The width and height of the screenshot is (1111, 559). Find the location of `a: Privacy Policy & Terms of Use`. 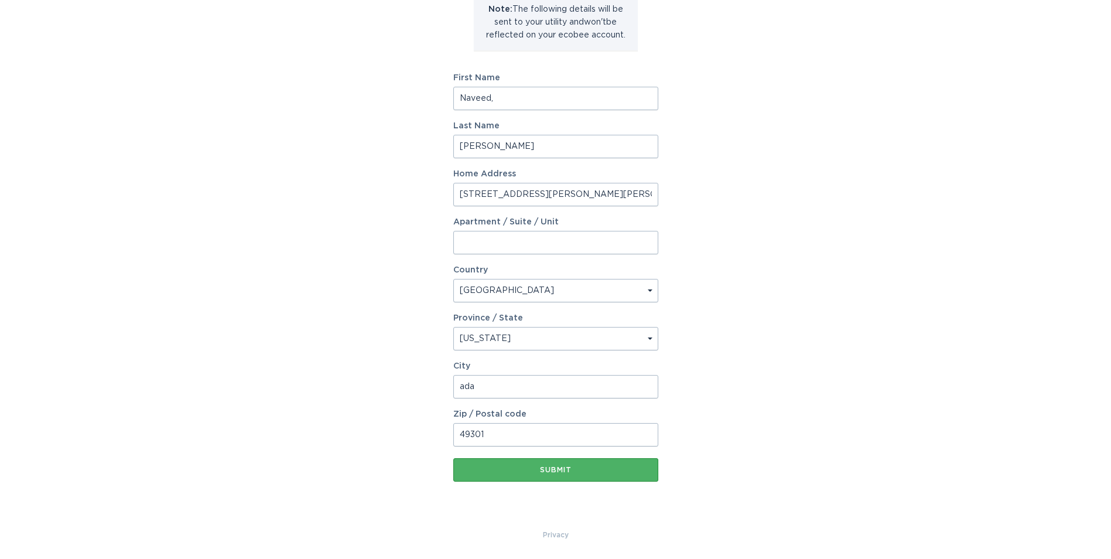

a: Privacy Policy & Terms of Use is located at coordinates (556, 535).